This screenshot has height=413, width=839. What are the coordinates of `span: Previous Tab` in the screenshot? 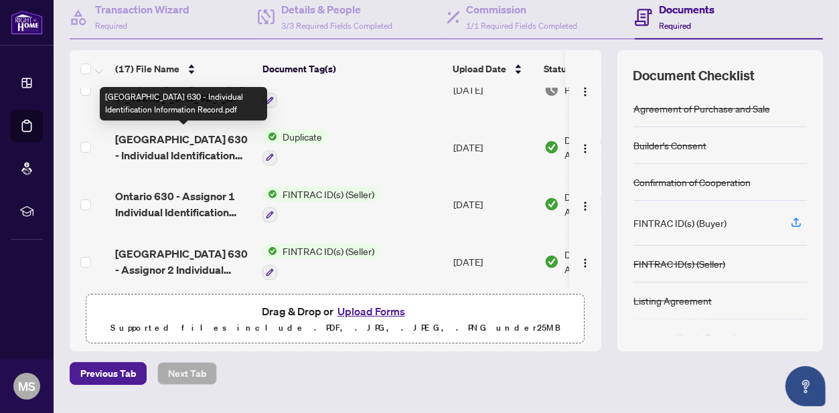 It's located at (108, 374).